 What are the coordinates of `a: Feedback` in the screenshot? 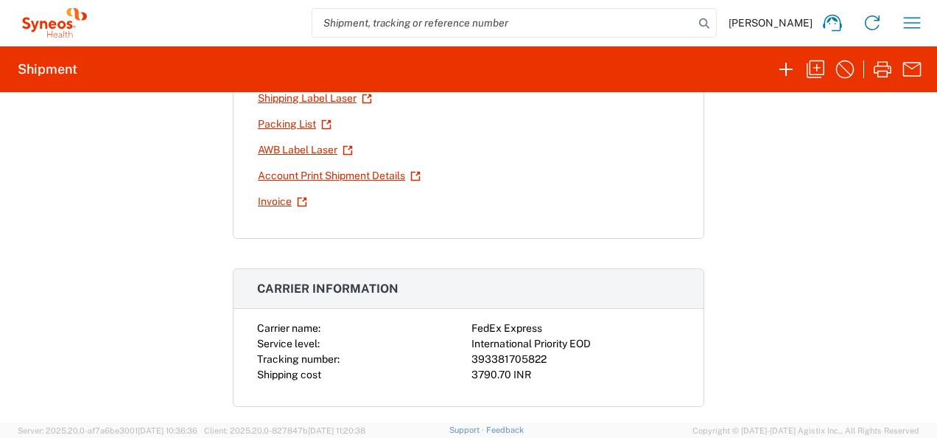 It's located at (505, 430).